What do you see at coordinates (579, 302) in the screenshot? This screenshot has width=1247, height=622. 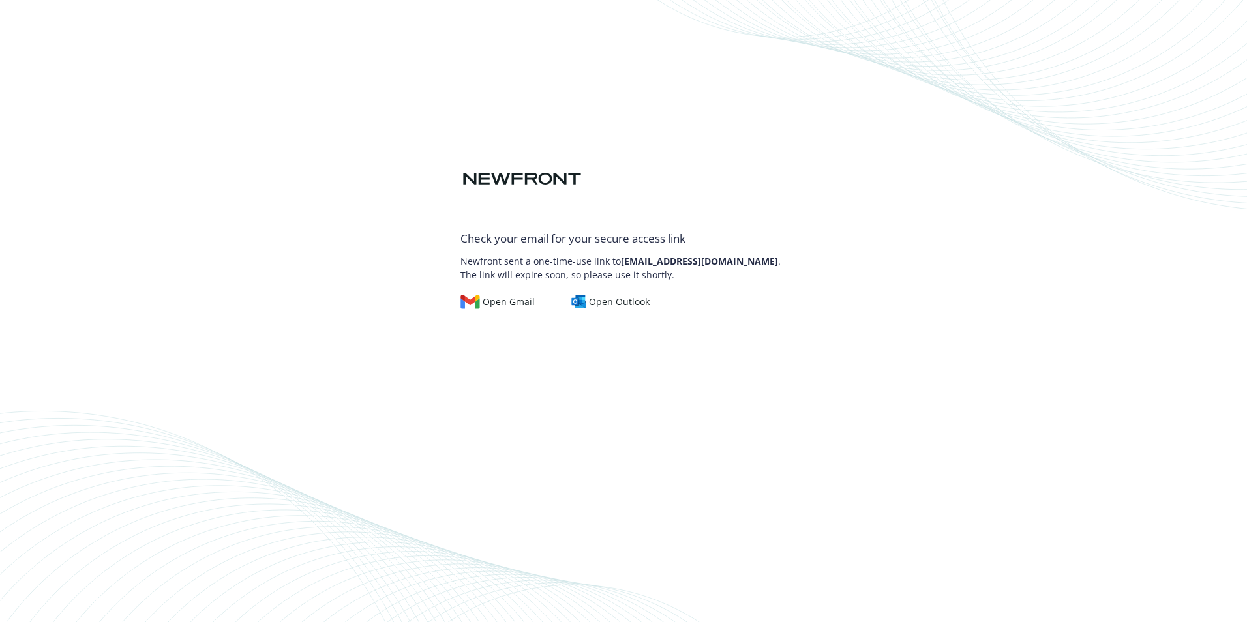 I see `img: outlook-logo.svg` at bounding box center [579, 302].